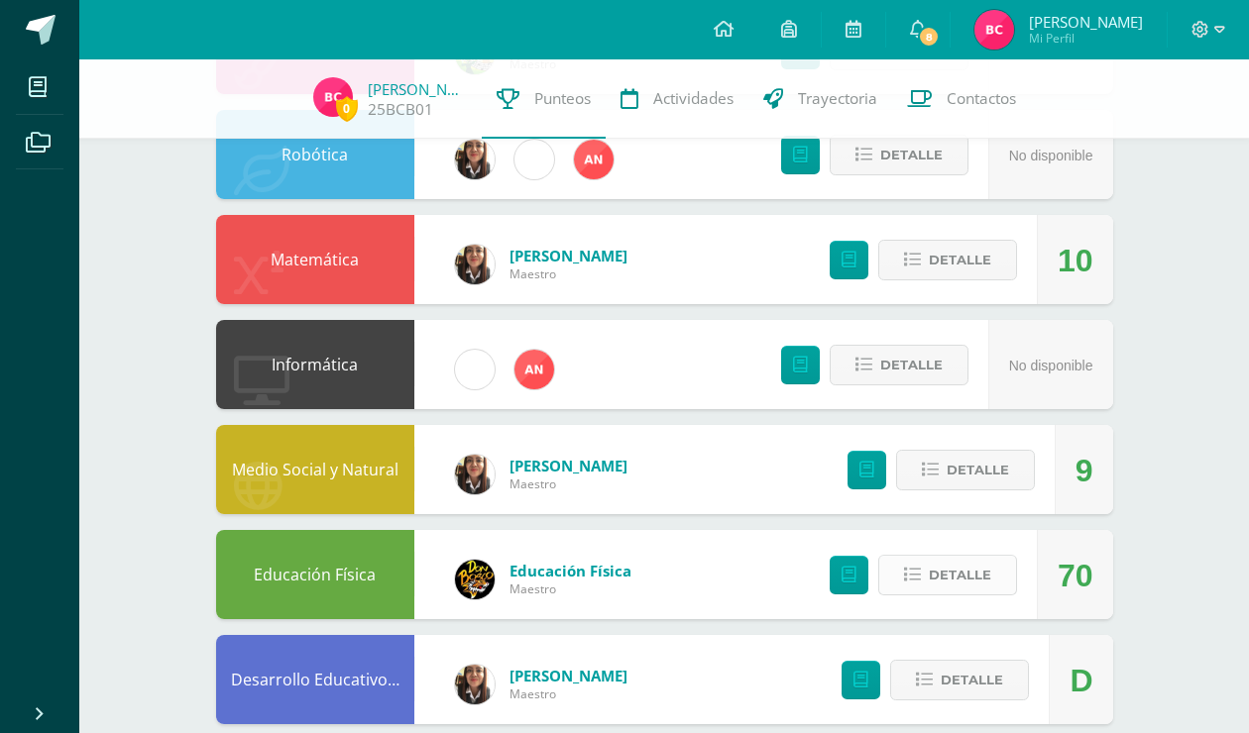 The width and height of the screenshot is (1249, 733). What do you see at coordinates (315, 680) in the screenshot?
I see `div: Desarrollo Educativo y Proyecto de Vida` at bounding box center [315, 680].